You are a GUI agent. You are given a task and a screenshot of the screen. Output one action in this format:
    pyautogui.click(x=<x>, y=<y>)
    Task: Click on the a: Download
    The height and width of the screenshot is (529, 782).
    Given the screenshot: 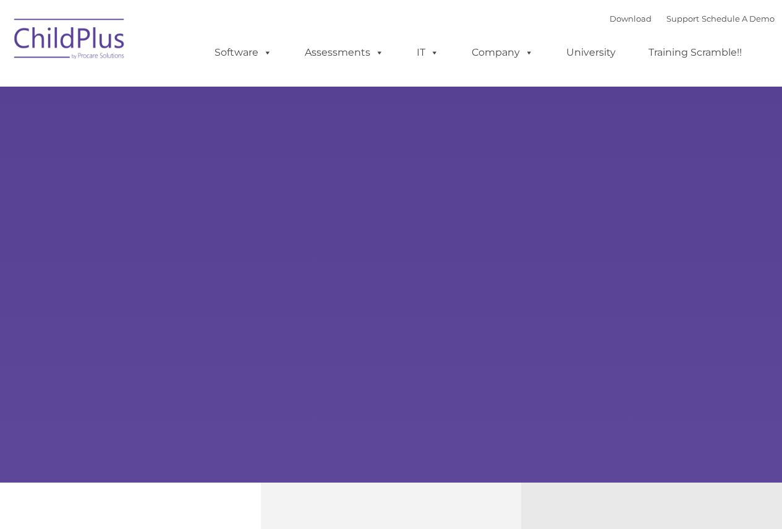 What is the action you would take?
    pyautogui.click(x=631, y=19)
    